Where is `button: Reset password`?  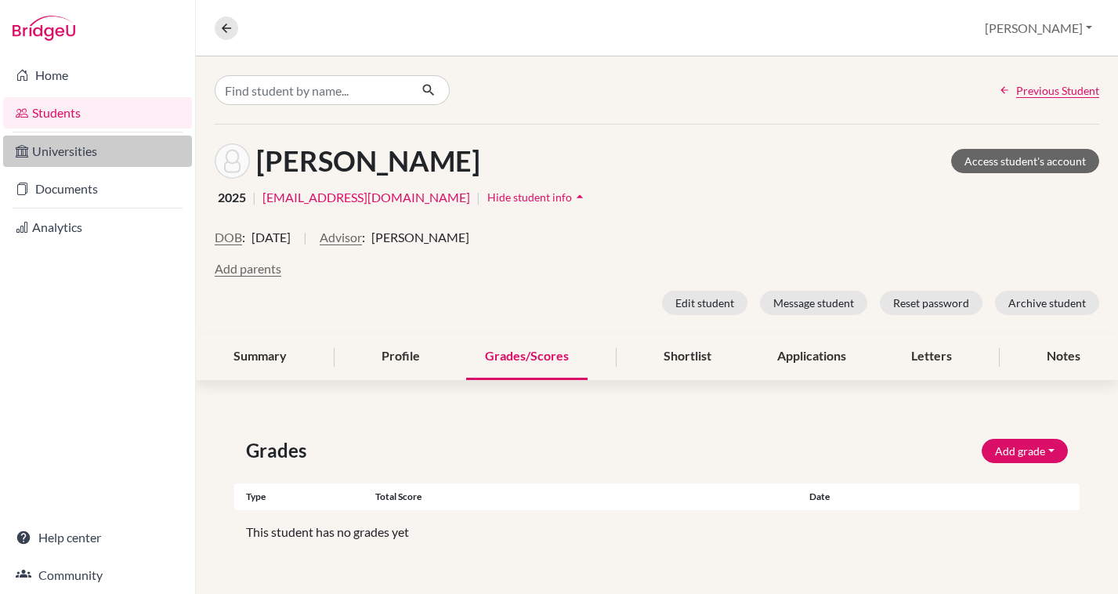
button: Reset password is located at coordinates (931, 303).